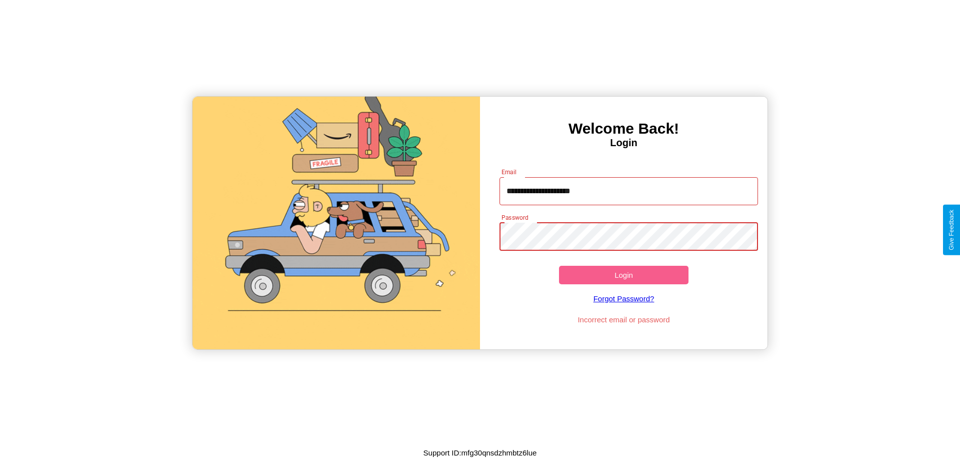 The image size is (960, 460). What do you see at coordinates (515, 217) in the screenshot?
I see `label: Password` at bounding box center [515, 217].